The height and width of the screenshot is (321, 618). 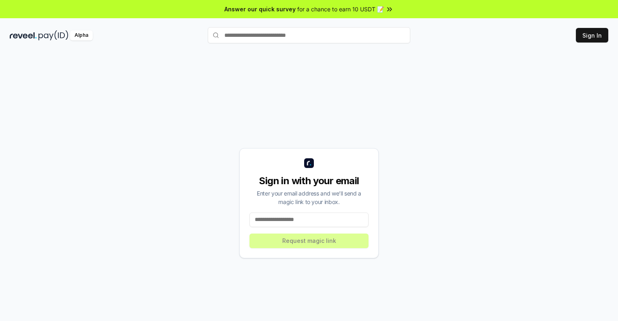 I want to click on button: Sign In, so click(x=592, y=35).